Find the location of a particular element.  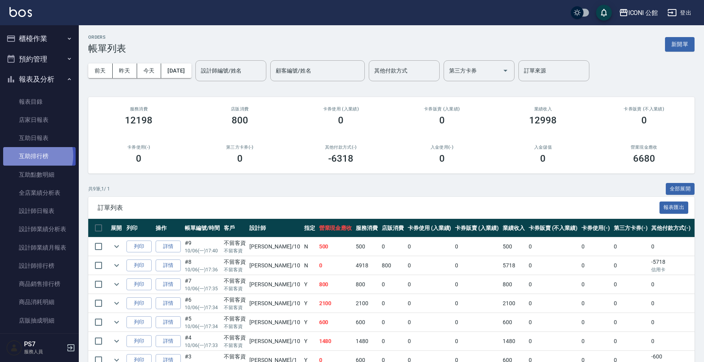

a: 設計師日報表 is located at coordinates (39, 211).